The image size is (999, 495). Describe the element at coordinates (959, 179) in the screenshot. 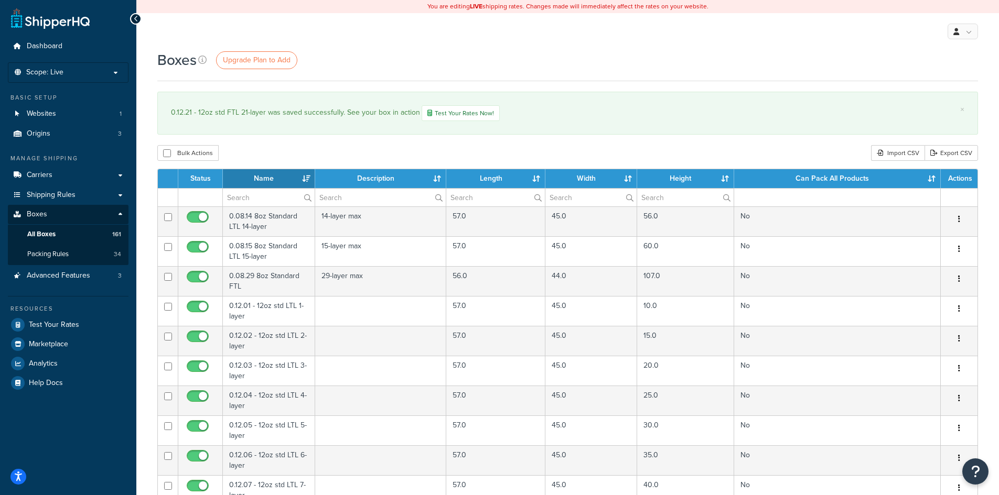

I see `th: Actions` at that location.